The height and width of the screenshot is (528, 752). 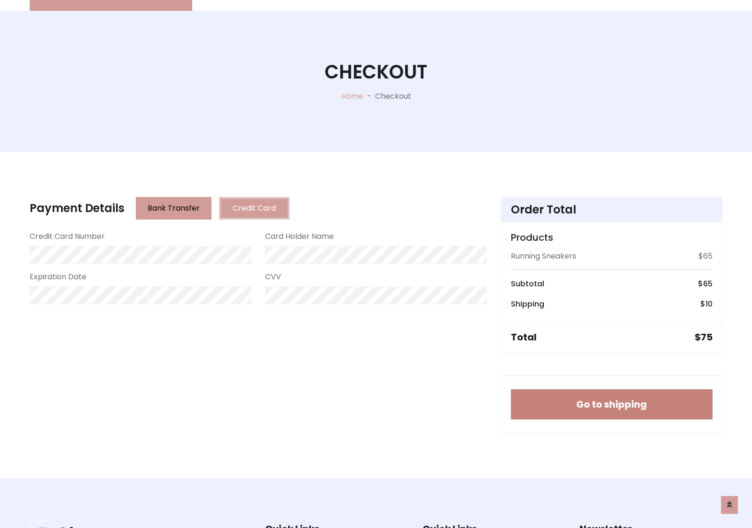 I want to click on label: CVV, so click(x=273, y=277).